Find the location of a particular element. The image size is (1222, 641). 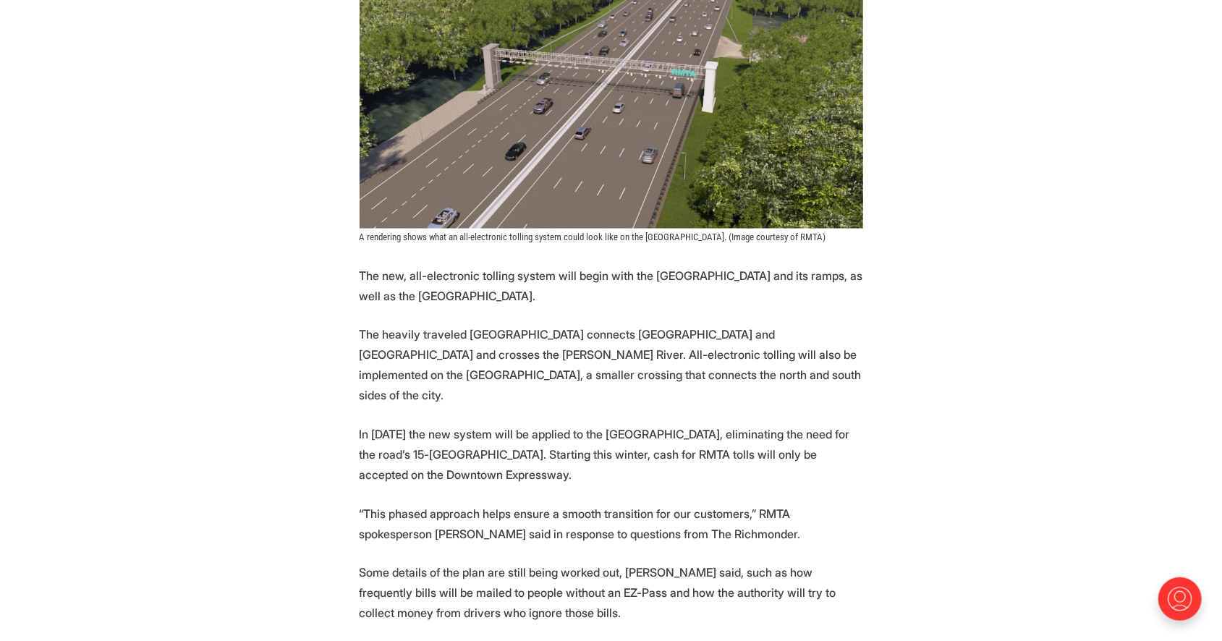

p: “This phased approach helps ensure a smooth transition for our customers,” RMTA spokesperson [PER... is located at coordinates (611, 524).